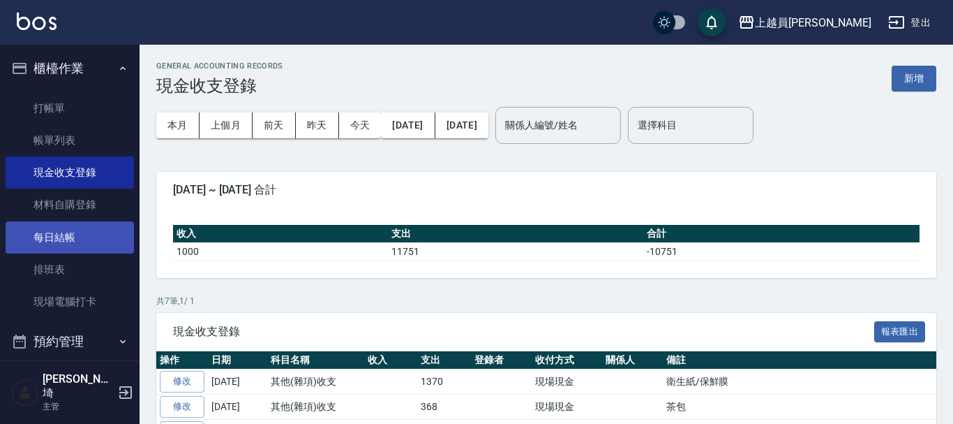 This screenshot has width=953, height=424. I want to click on h2: GENERAL ACCOUNTING RECORDS, so click(220, 66).